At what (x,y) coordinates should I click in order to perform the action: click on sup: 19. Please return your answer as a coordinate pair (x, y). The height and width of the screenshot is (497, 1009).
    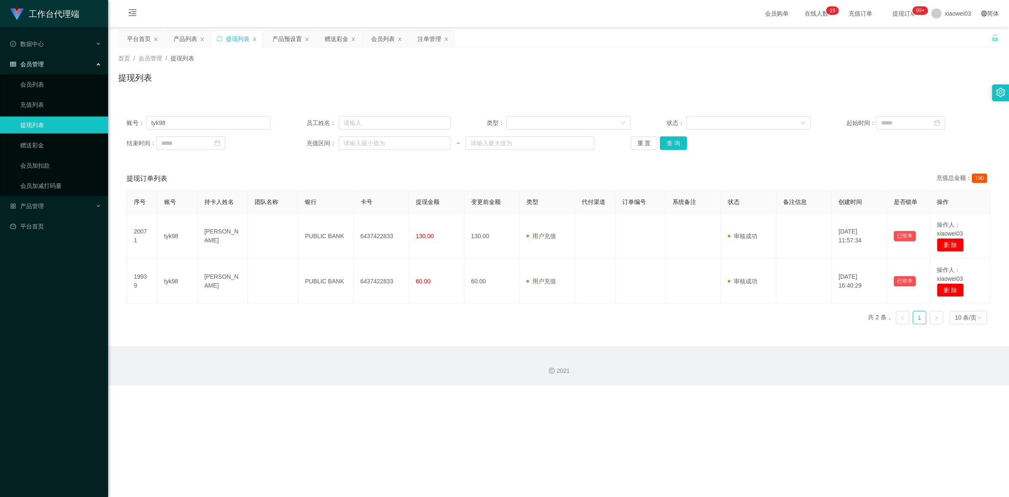
    Looking at the image, I should click on (832, 11).